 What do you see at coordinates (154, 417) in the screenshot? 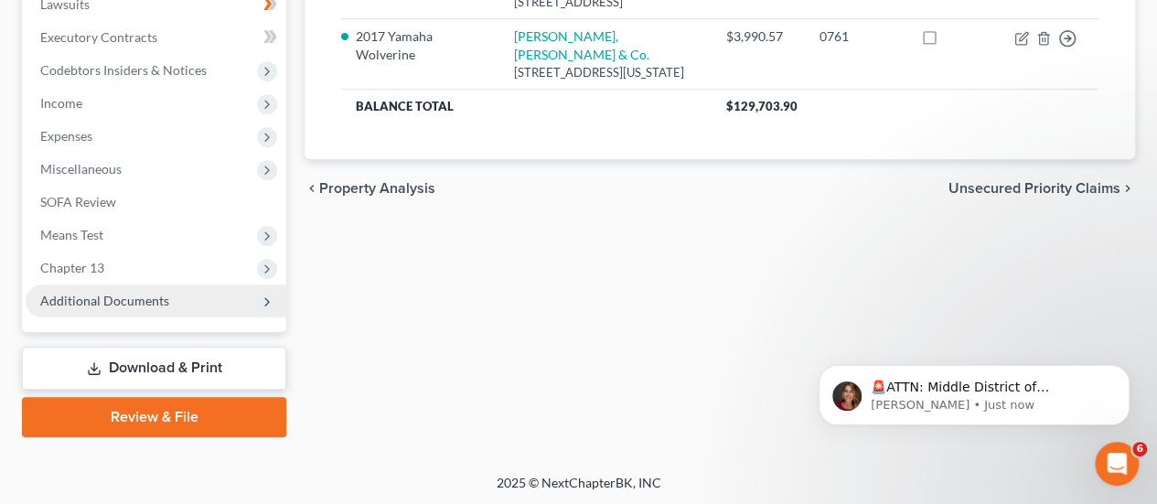
I see `a: Review & File` at bounding box center [154, 417].